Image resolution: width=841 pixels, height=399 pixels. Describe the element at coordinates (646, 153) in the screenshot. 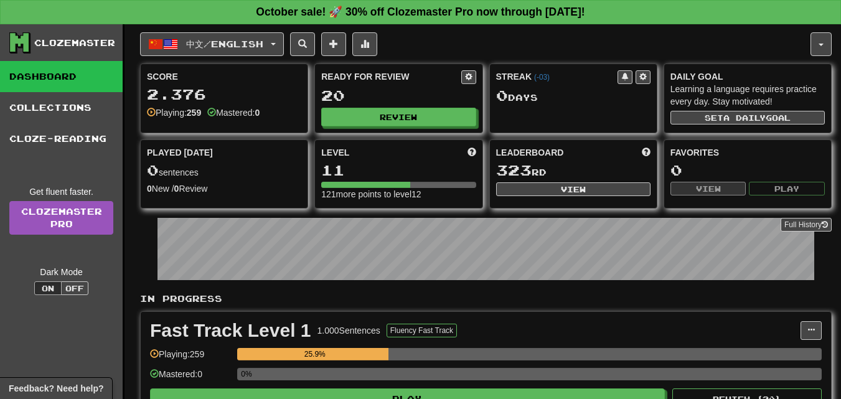

I see `span: This week in points, UTC` at that location.